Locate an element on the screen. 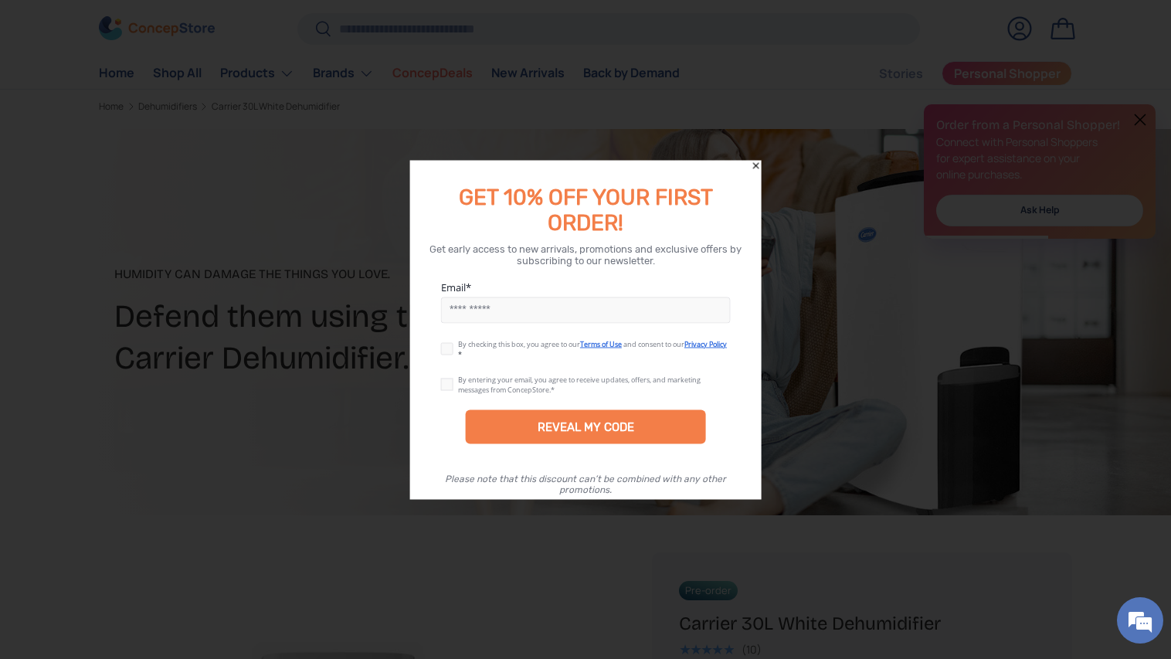 The width and height of the screenshot is (1171, 659). span: We're online! is located at coordinates (151, 273).